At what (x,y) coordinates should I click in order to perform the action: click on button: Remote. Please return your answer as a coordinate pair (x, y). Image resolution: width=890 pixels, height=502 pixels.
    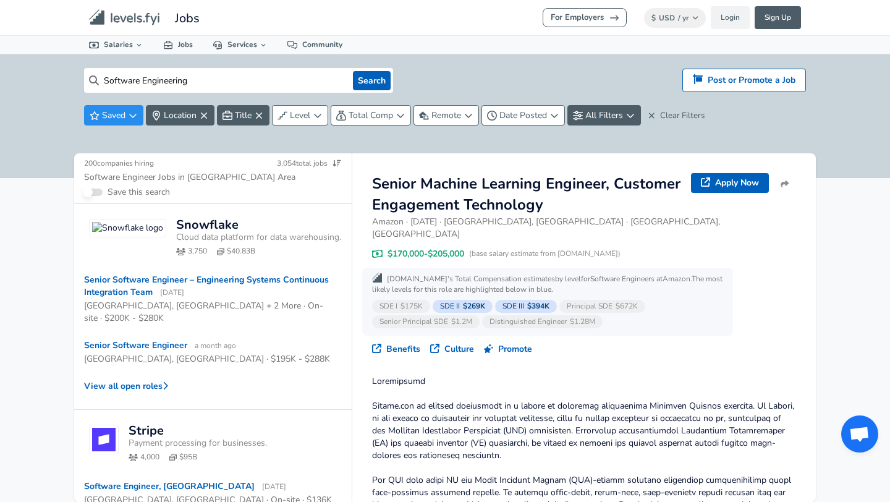
    Looking at the image, I should click on (446, 115).